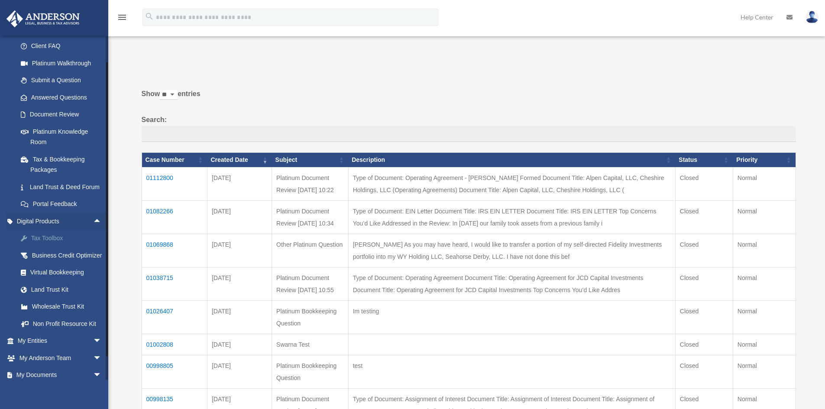 This screenshot has width=825, height=409. What do you see at coordinates (67, 290) in the screenshot?
I see `div: Land Trust Kit` at bounding box center [67, 290].